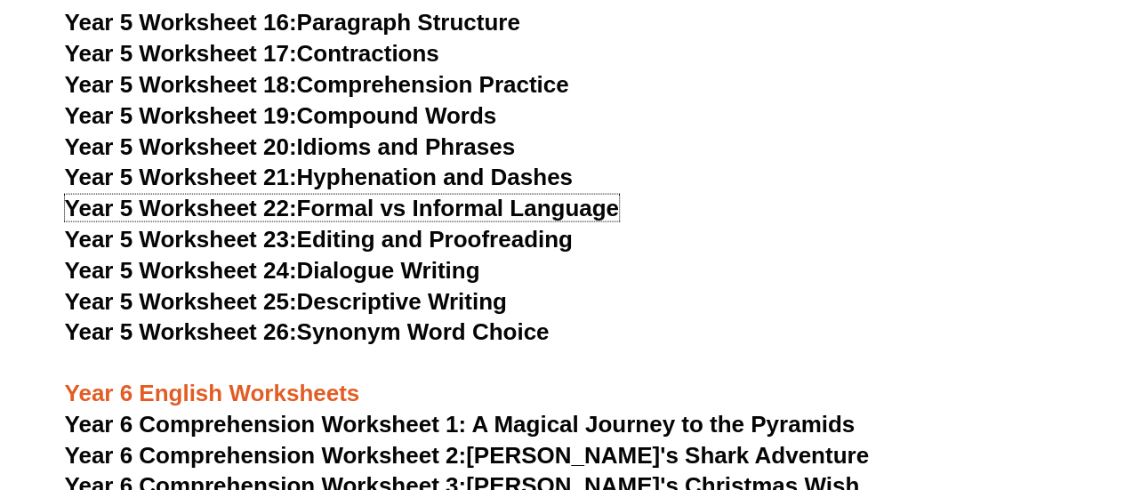  Describe the element at coordinates (181, 177) in the screenshot. I see `span: Year 5 Worksheet 21:` at that location.